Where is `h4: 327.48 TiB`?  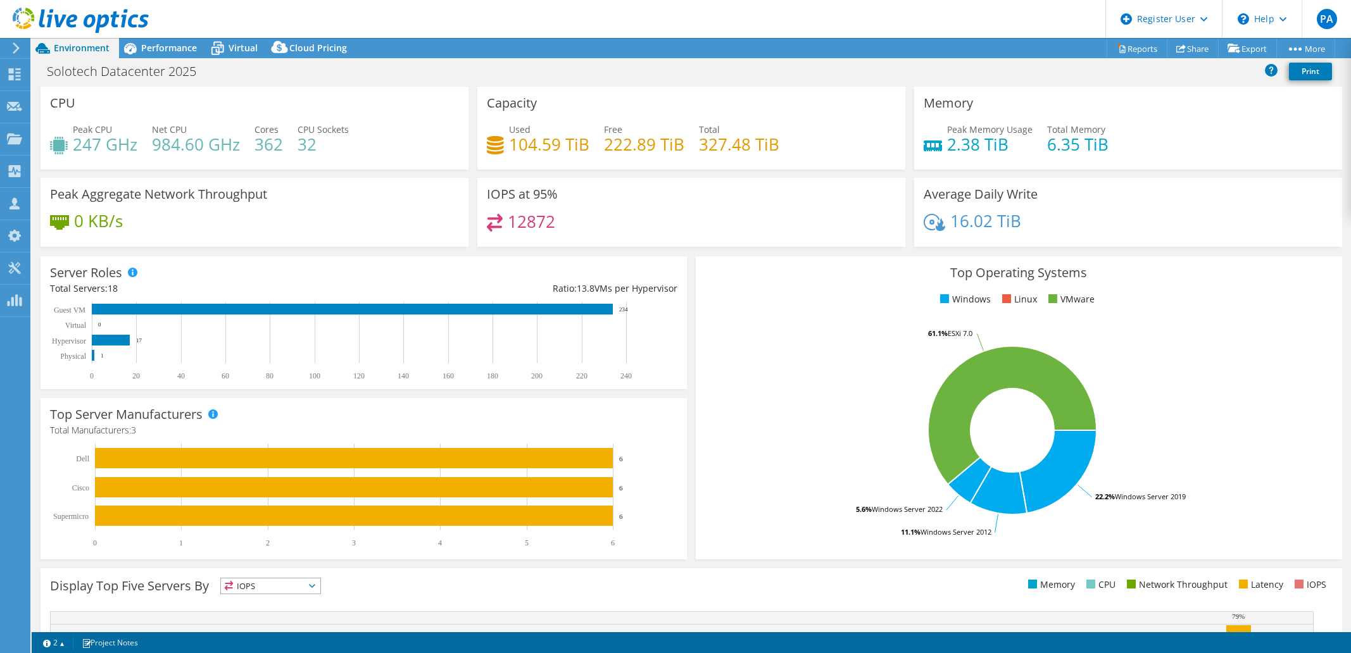 h4: 327.48 TiB is located at coordinates (739, 144).